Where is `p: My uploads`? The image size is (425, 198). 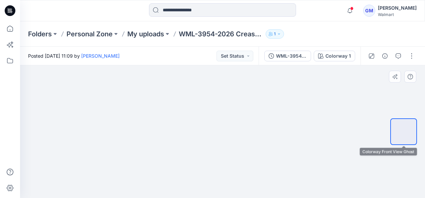
p: My uploads is located at coordinates (146, 34).